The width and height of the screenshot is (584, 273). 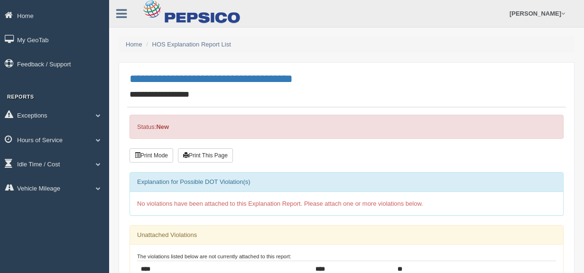 What do you see at coordinates (346, 235) in the screenshot?
I see `div: Unattached Violations` at bounding box center [346, 235].